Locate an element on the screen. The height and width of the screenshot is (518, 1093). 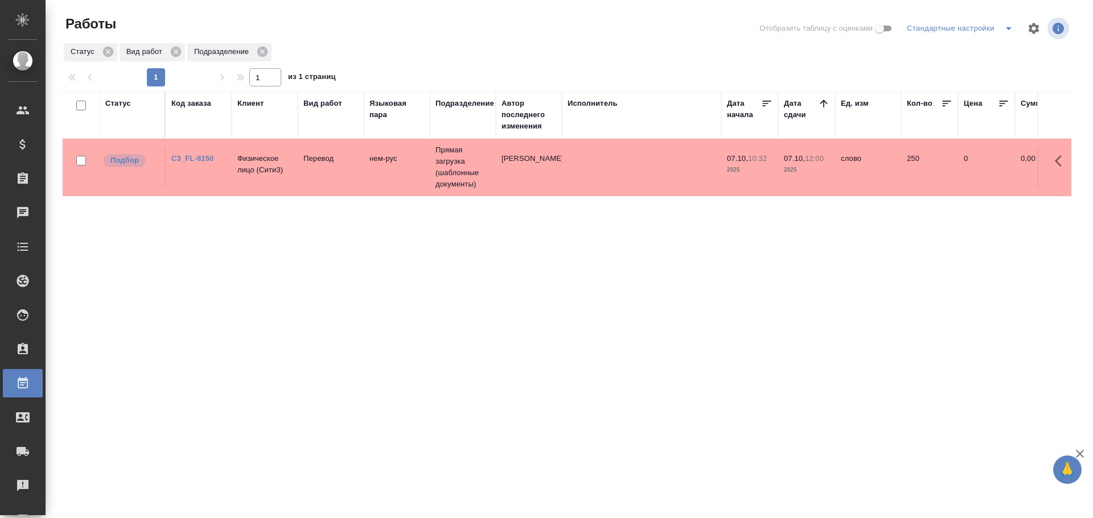
div: Цена is located at coordinates (972, 104).